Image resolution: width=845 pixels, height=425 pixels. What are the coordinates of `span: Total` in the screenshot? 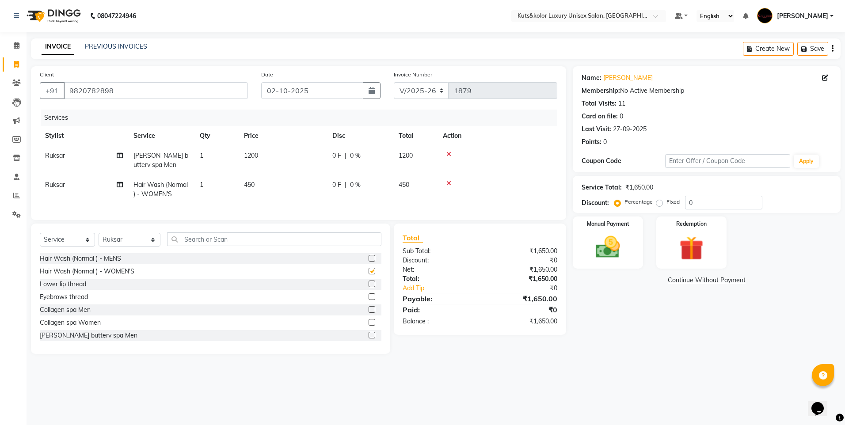 It's located at (413, 238).